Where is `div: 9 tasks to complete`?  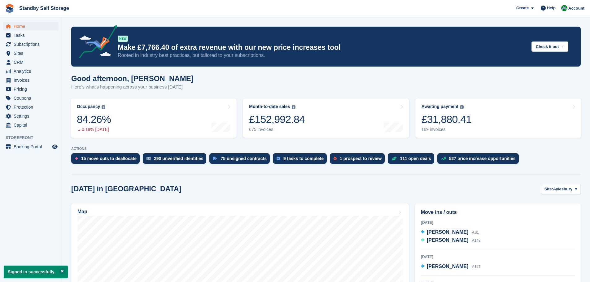 div: 9 tasks to complete is located at coordinates (303, 159).